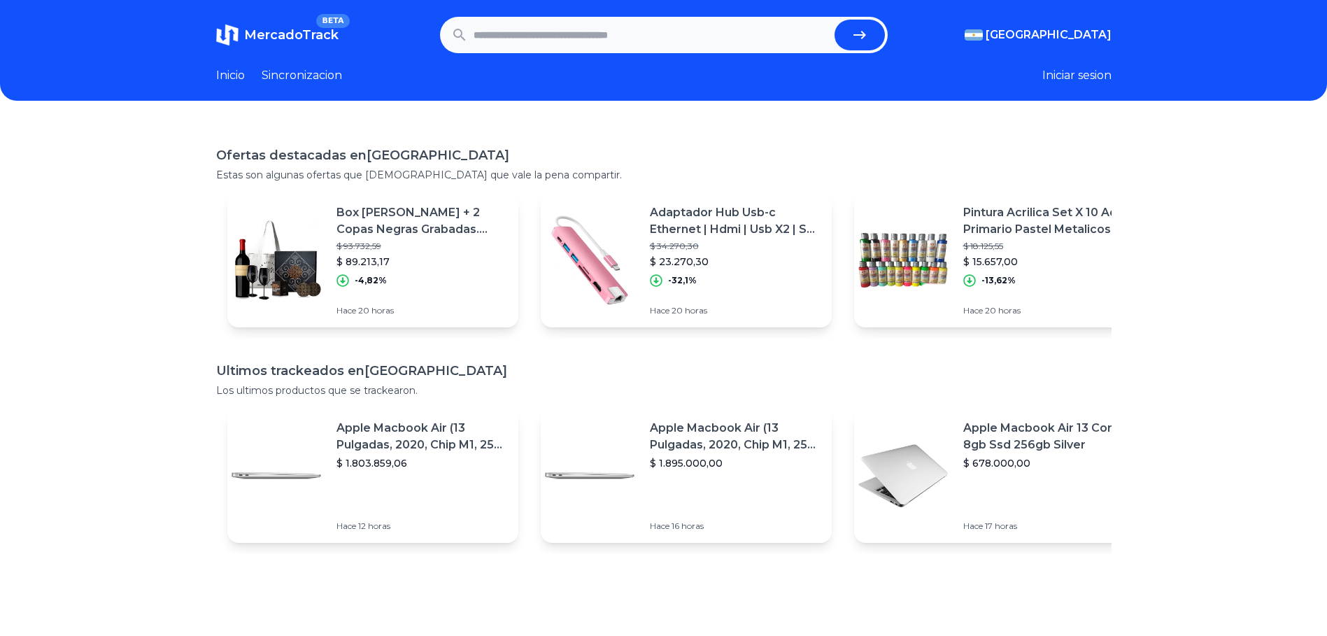 The image size is (1327, 636). What do you see at coordinates (999, 476) in the screenshot?
I see `a: Featured imageApple Macbook Air 13 Core I5 8gb Ssd 256gb Silver$ 678.000,00Hace 17 horas` at bounding box center [999, 476].